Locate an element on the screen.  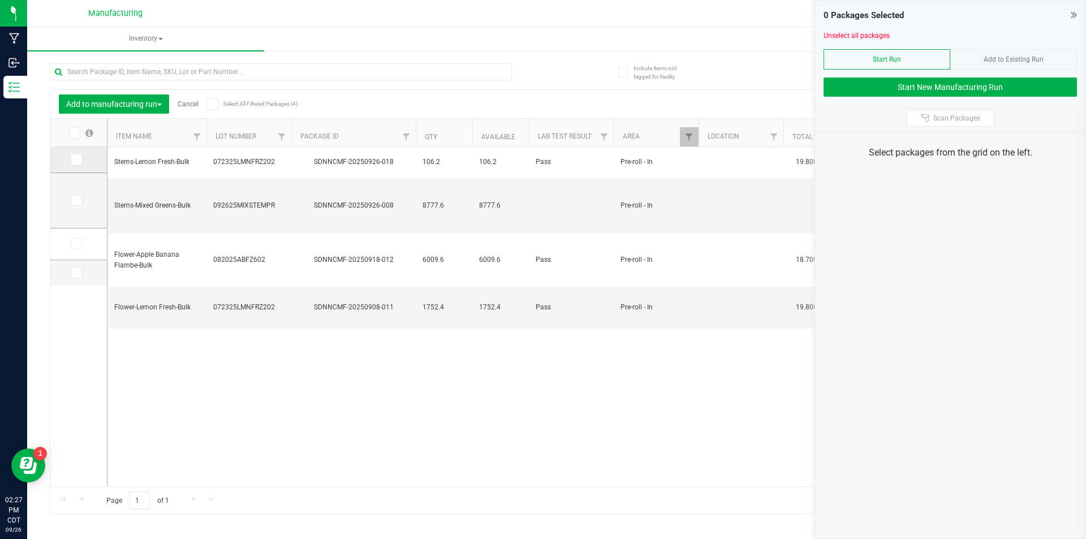
a: Location is located at coordinates (723, 136).